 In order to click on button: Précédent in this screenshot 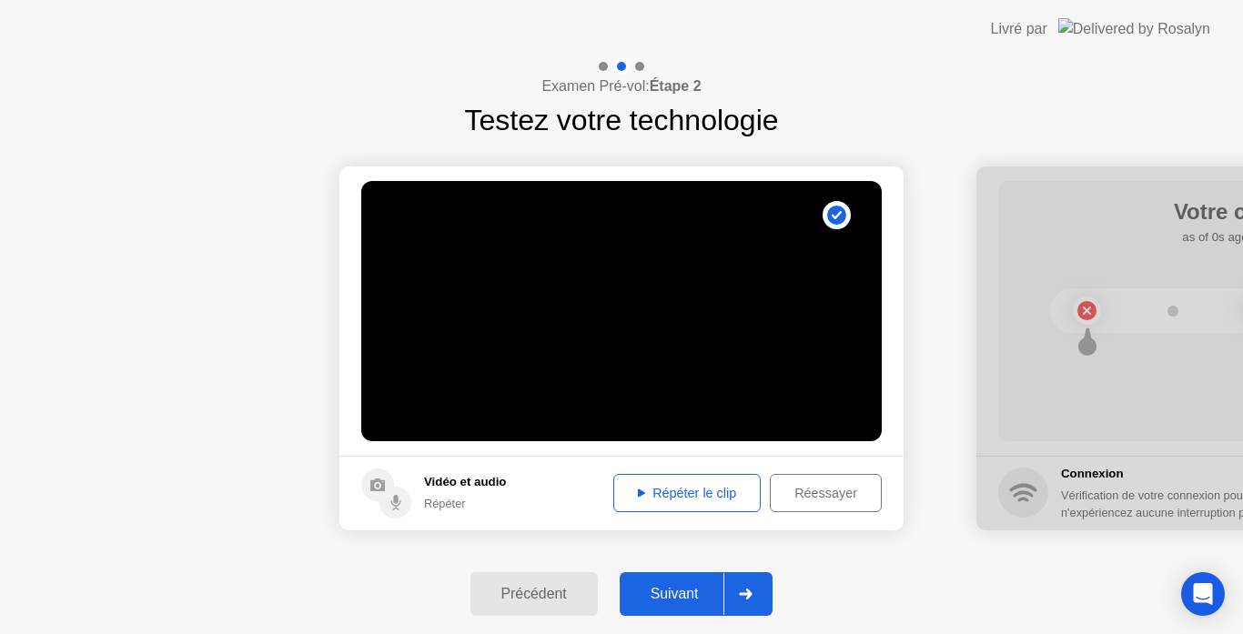, I will do `click(534, 594)`.